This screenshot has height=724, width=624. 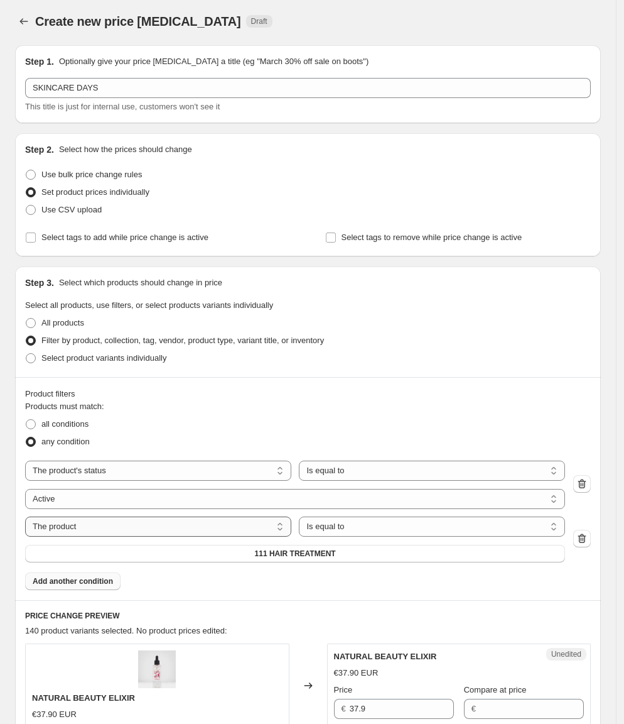 What do you see at coordinates (125, 237) in the screenshot?
I see `span: Select tags to add while price change is active` at bounding box center [125, 237].